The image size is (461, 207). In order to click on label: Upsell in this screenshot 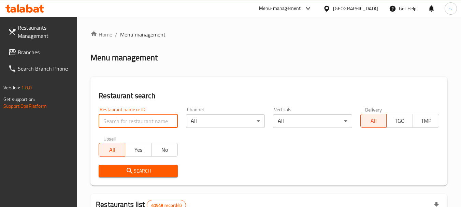, I will do `click(110, 139)`.